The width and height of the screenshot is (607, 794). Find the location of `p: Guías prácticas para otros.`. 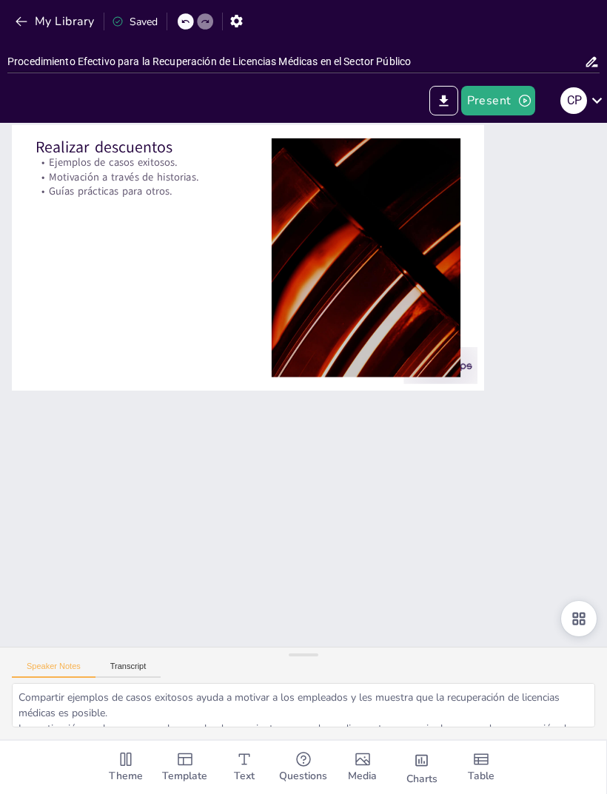

p: Guías prácticas para otros. is located at coordinates (513, 244).